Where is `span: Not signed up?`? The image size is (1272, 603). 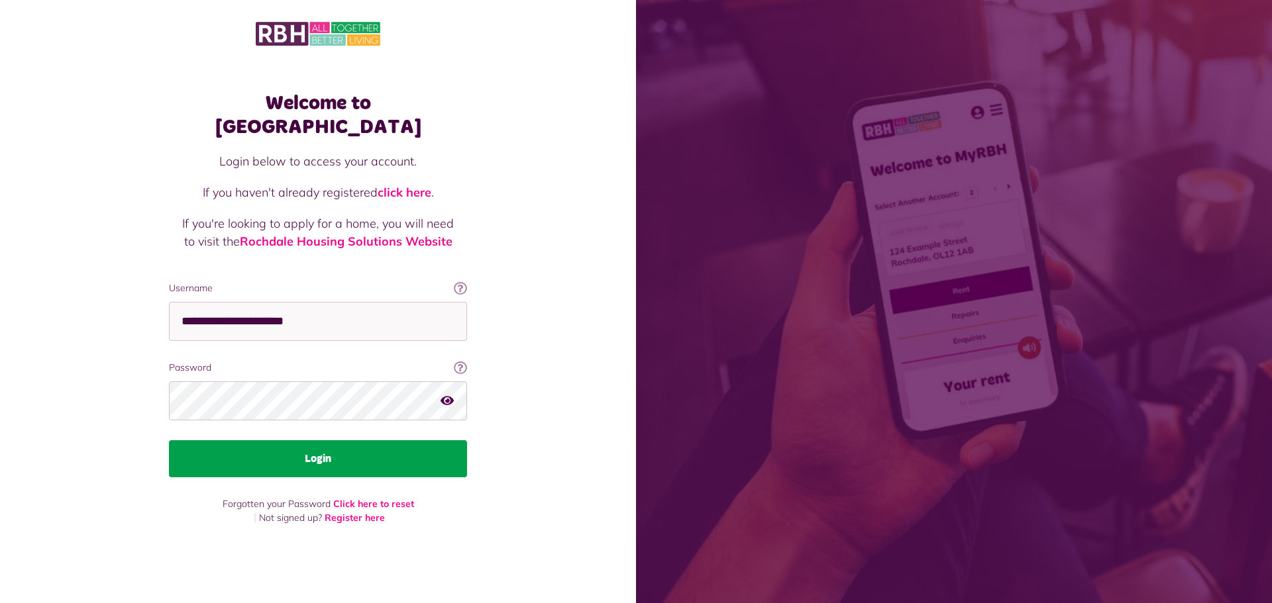 span: Not signed up? is located at coordinates (290, 518).